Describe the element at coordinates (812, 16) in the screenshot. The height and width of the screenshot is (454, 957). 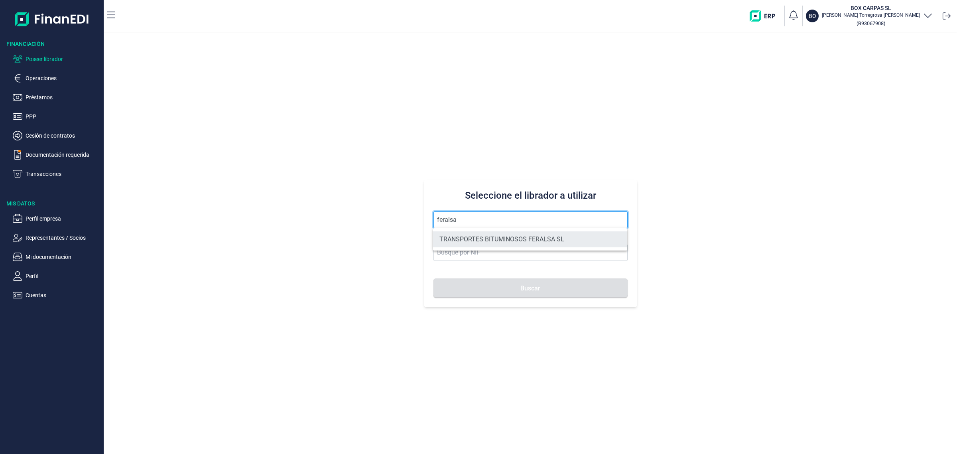
I see `p: BO` at that location.